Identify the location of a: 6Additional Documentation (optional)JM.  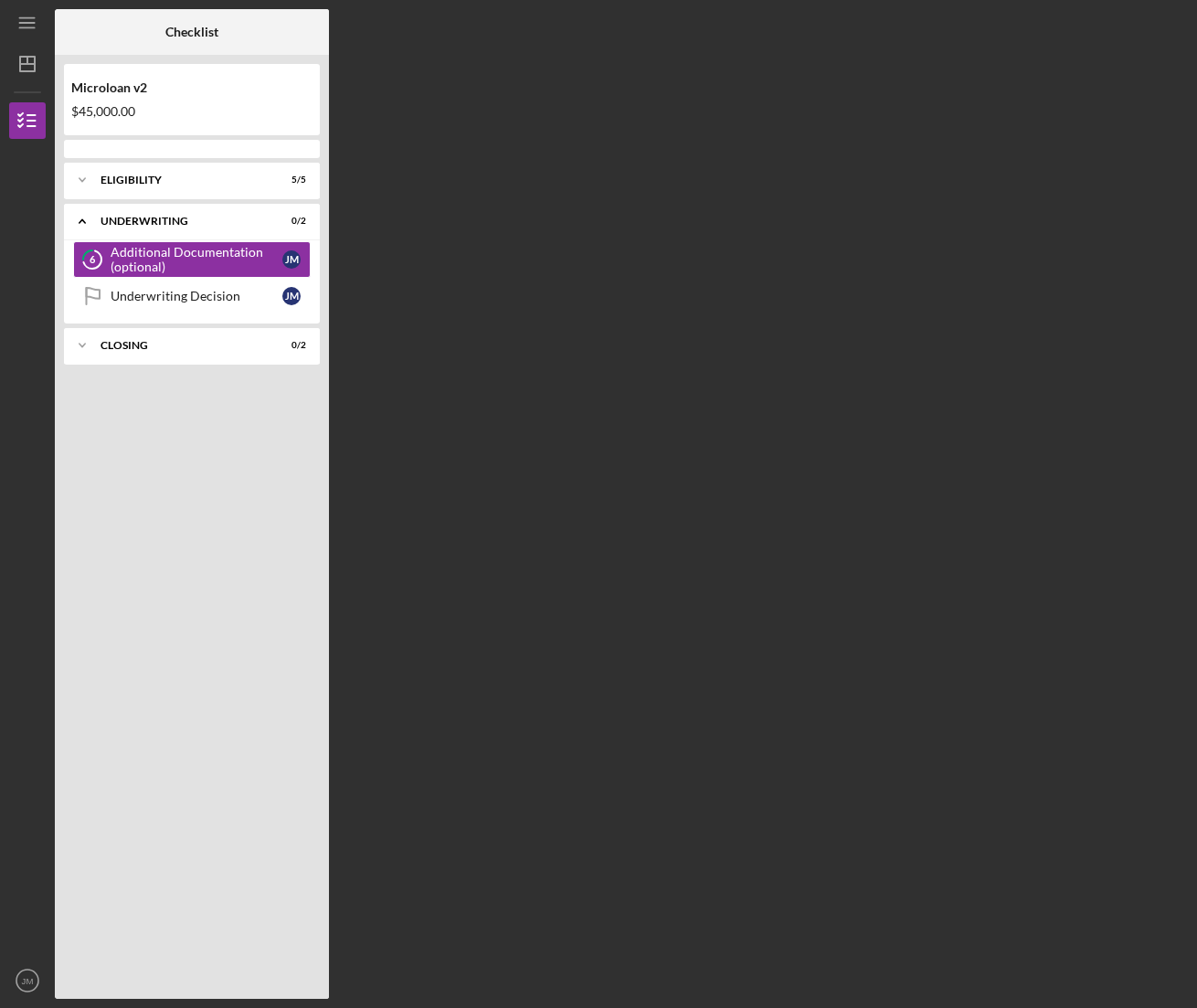
(192, 260).